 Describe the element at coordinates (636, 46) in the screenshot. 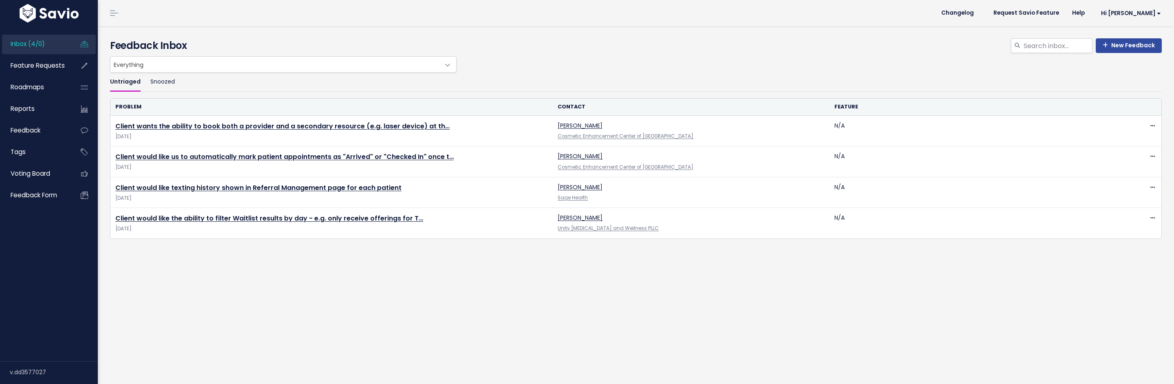

I see `h4: Feedback Inbox` at that location.